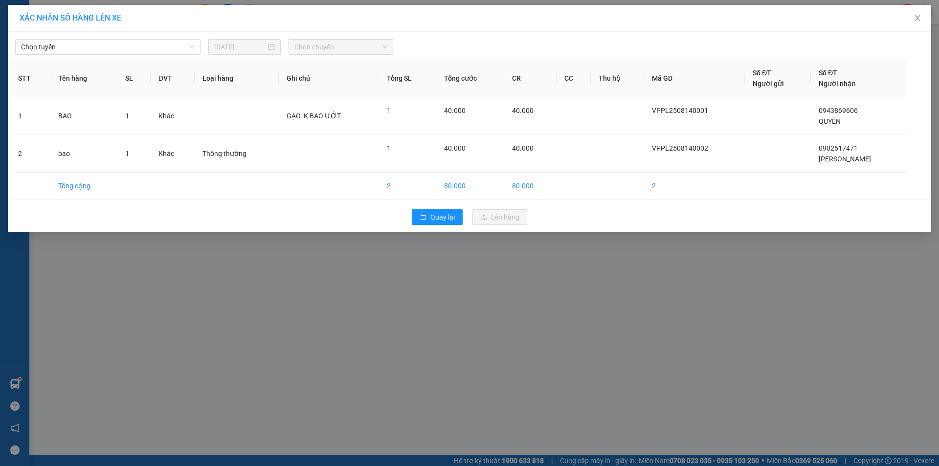 This screenshot has width=939, height=466. I want to click on td: bao, so click(84, 154).